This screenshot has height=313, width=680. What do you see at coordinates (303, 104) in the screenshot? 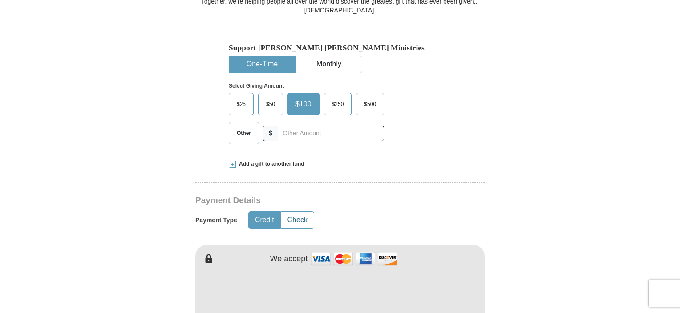
I see `span: $100` at bounding box center [303, 104].